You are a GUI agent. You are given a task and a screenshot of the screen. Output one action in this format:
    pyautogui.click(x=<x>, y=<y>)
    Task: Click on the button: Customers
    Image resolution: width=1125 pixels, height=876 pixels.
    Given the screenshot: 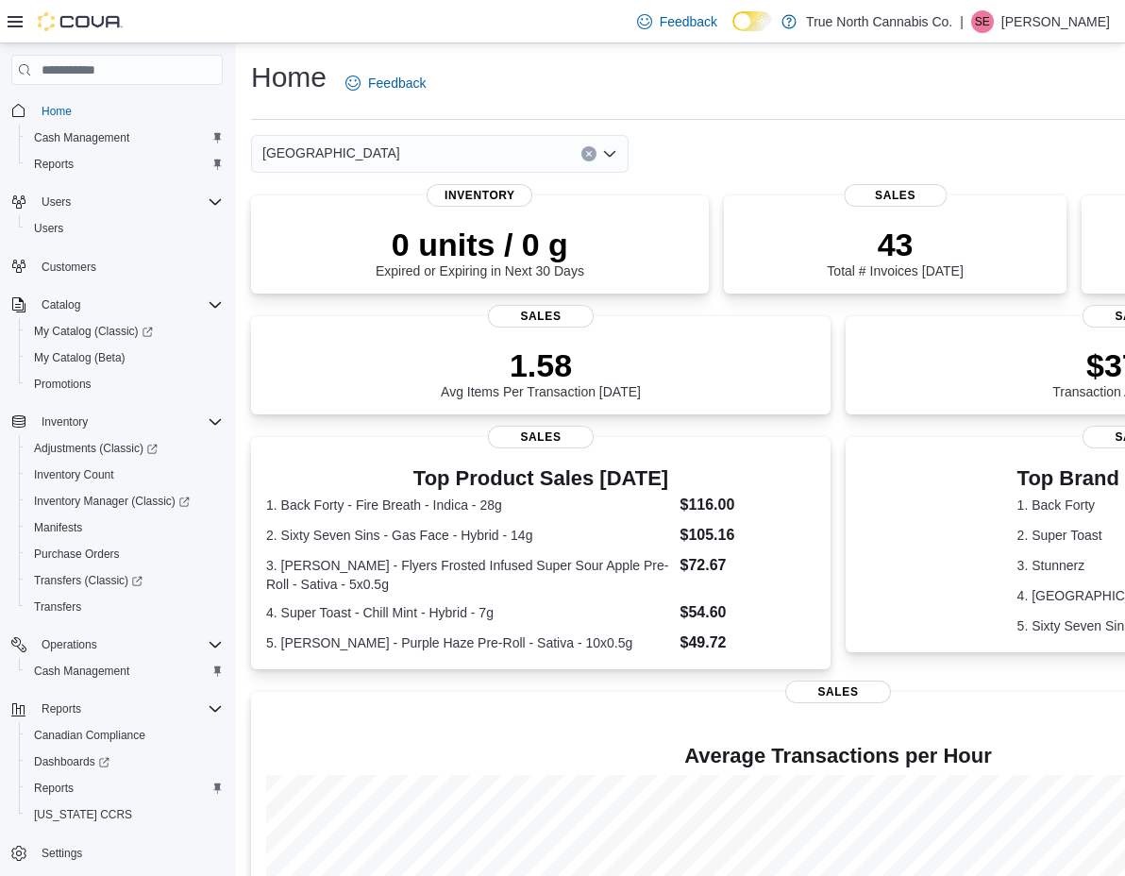 What is the action you would take?
    pyautogui.click(x=117, y=266)
    